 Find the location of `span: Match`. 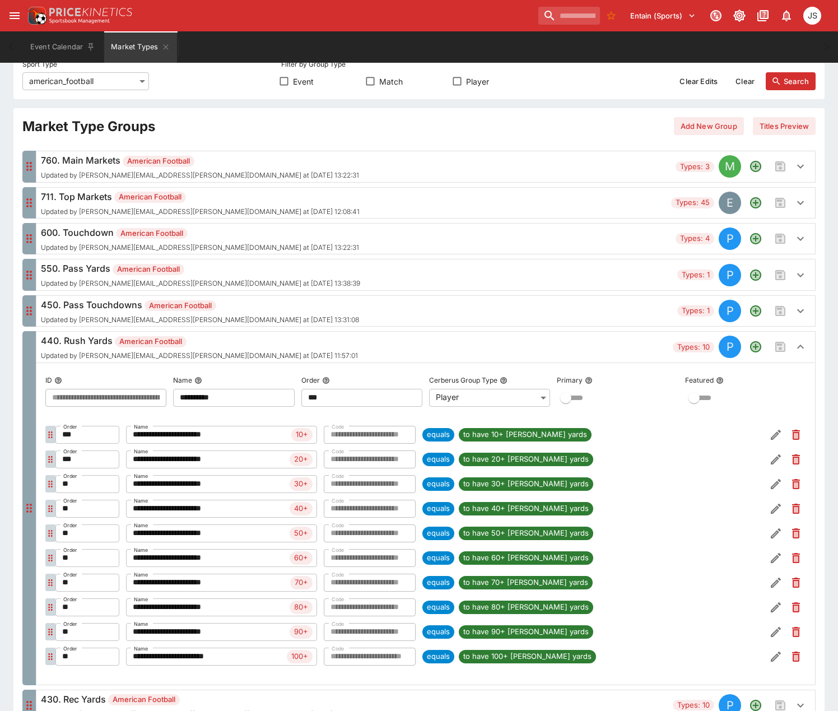

span: Match is located at coordinates (391, 81).